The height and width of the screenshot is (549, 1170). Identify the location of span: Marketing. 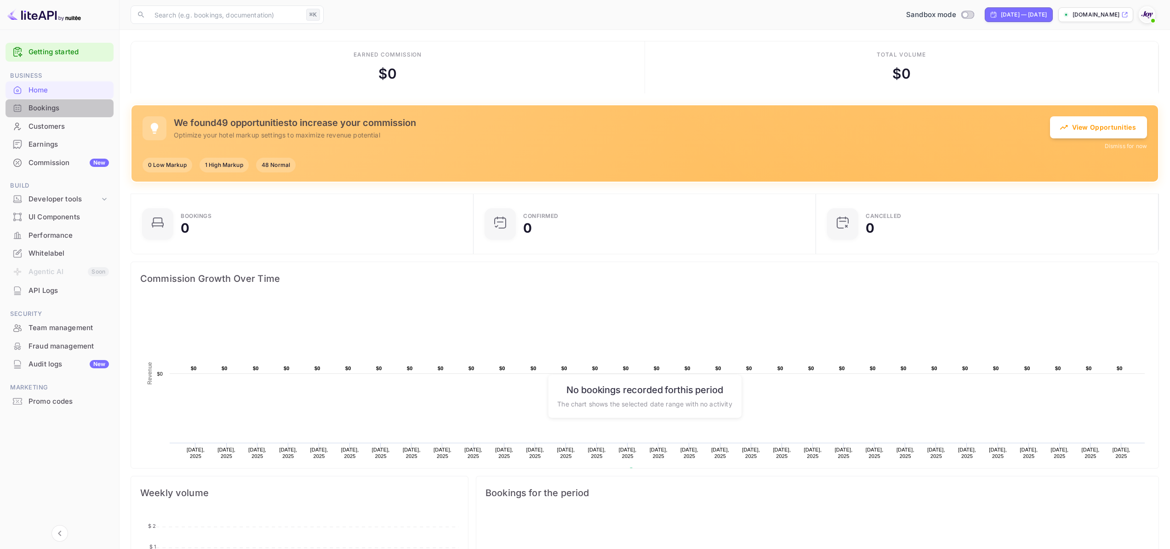
(59, 387).